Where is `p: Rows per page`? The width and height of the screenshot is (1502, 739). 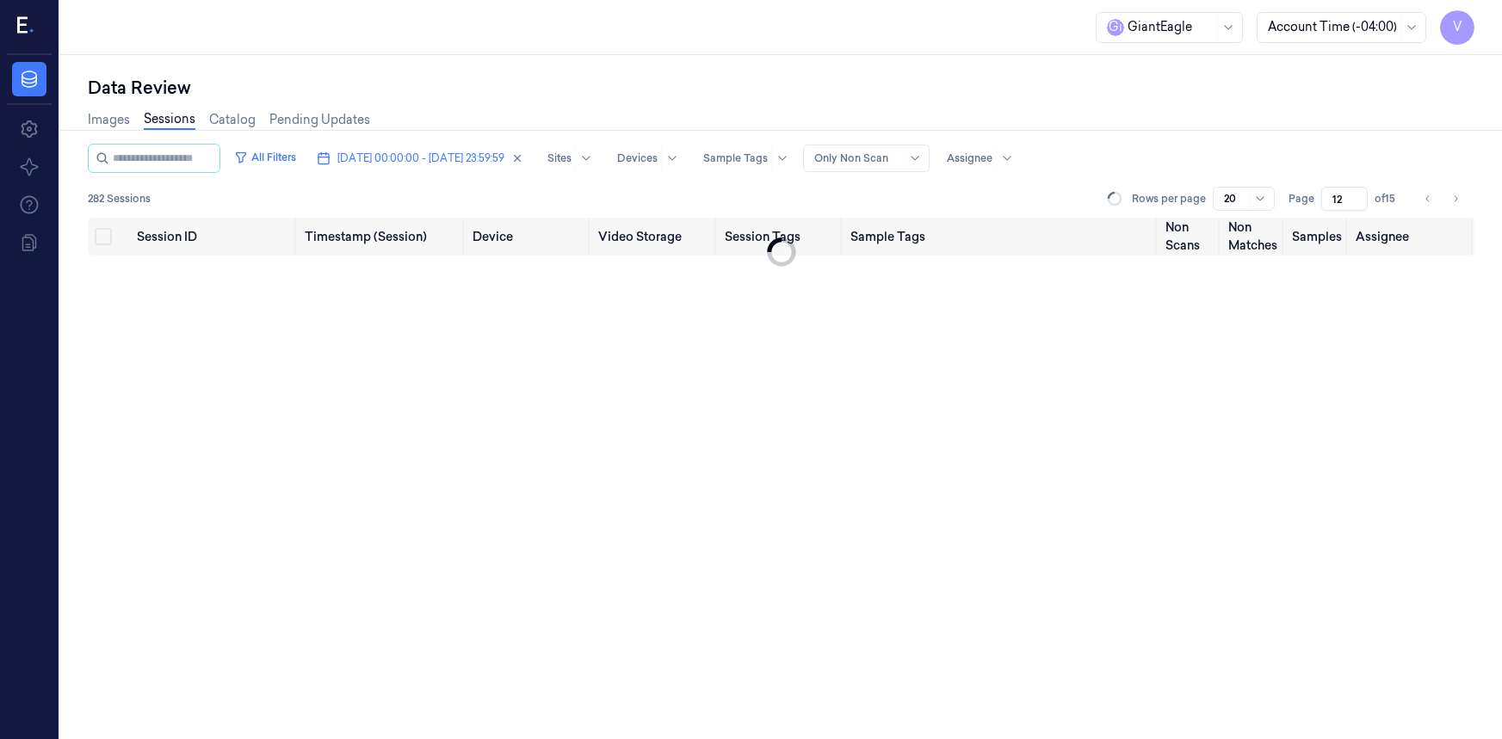
p: Rows per page is located at coordinates (1169, 199).